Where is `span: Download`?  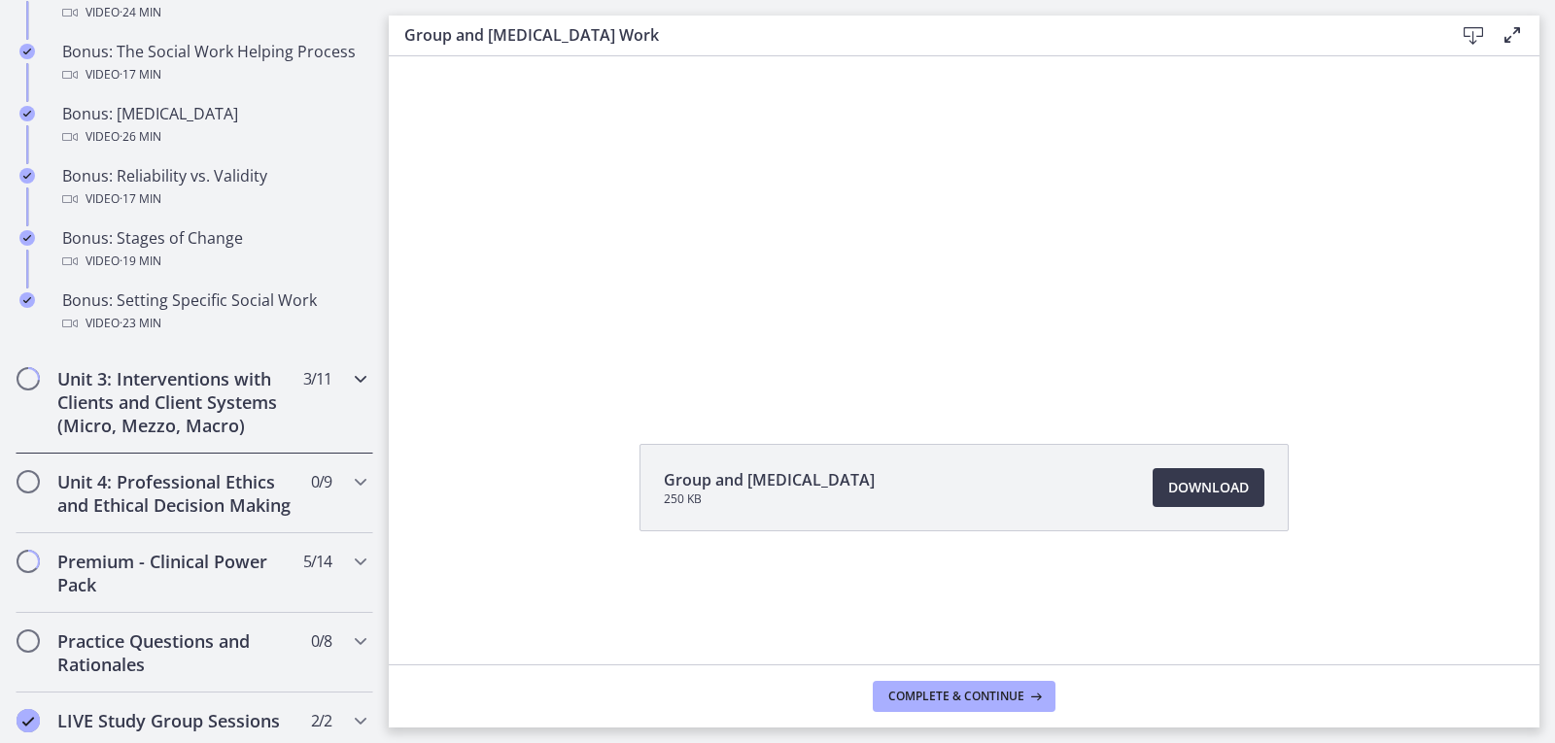 span: Download is located at coordinates (1208, 488).